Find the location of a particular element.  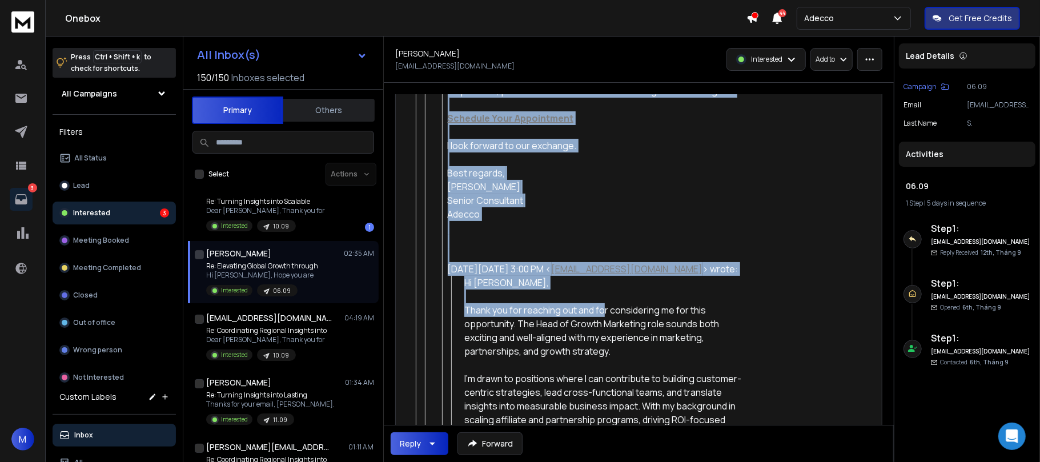

p: 02:35 AM is located at coordinates (359, 254).